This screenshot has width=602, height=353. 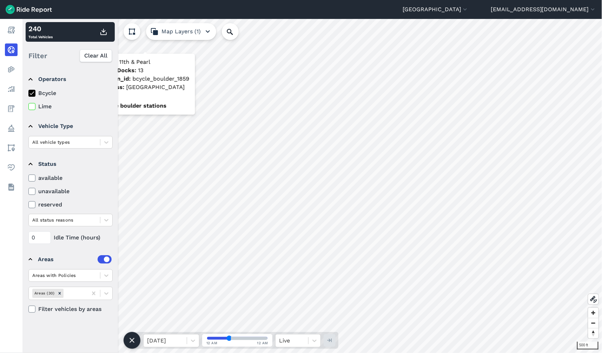 I want to click on button: Zoom in, so click(x=593, y=313).